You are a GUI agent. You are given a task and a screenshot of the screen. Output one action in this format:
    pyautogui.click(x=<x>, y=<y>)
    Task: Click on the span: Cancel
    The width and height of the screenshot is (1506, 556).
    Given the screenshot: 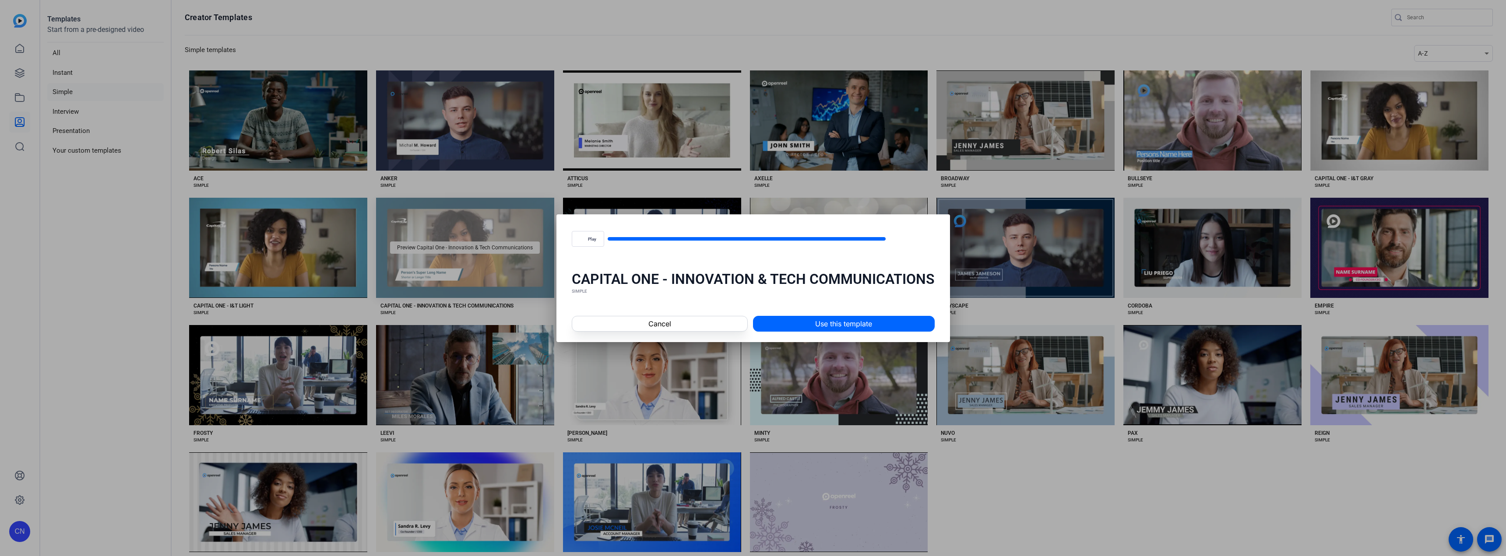 What is the action you would take?
    pyautogui.click(x=660, y=324)
    